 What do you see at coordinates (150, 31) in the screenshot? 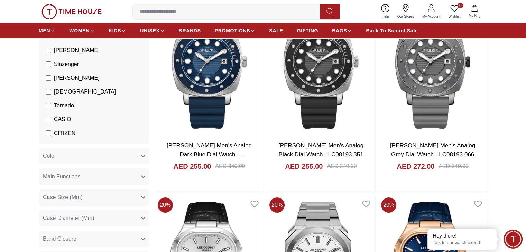
I see `span: UNISEX` at bounding box center [150, 31].